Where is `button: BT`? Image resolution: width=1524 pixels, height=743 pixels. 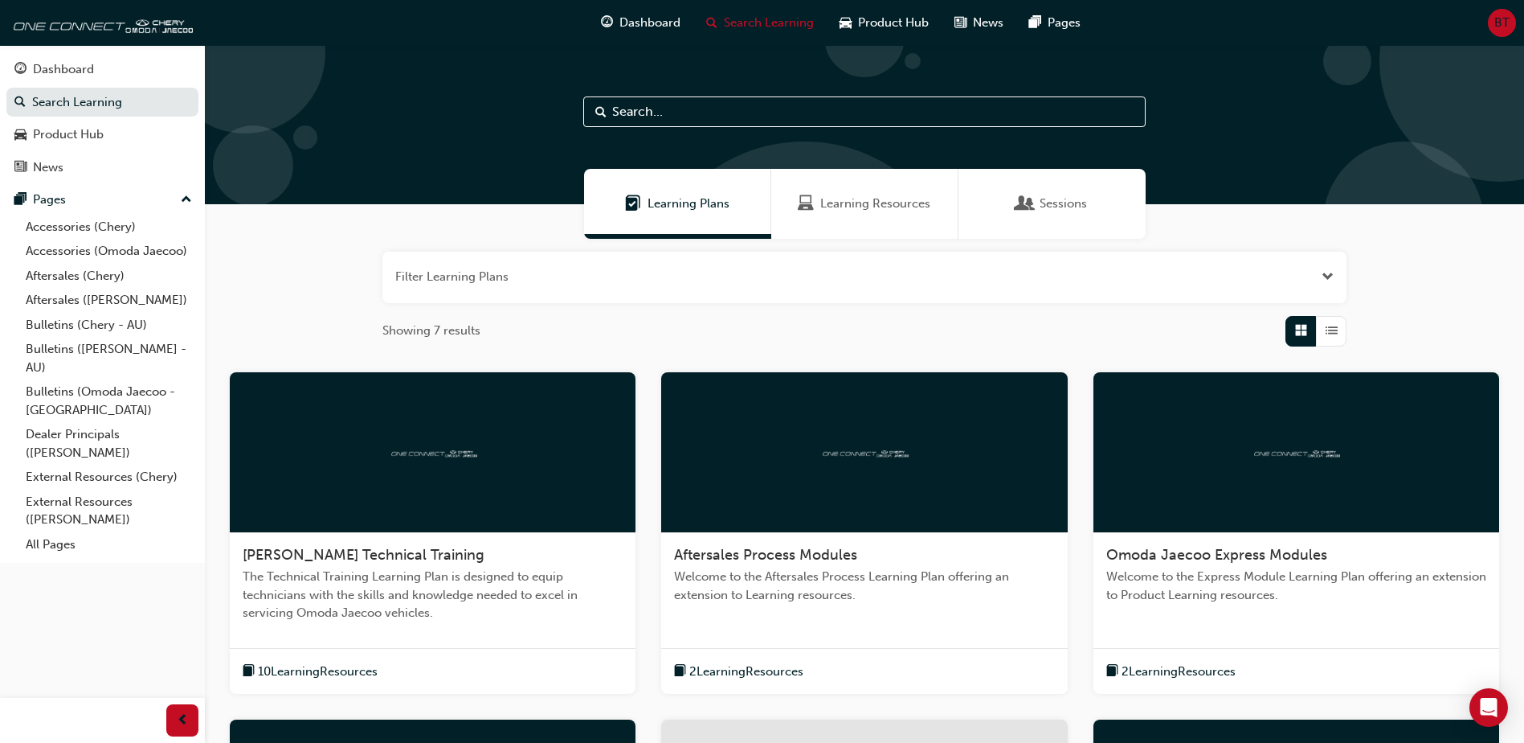 button: BT is located at coordinates (1502, 23).